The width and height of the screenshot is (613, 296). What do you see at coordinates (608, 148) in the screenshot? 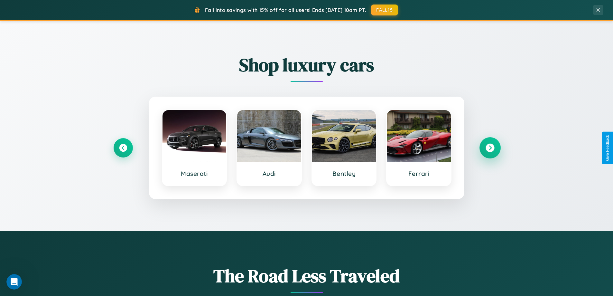
I see `div: Give Feedback` at bounding box center [608, 148].